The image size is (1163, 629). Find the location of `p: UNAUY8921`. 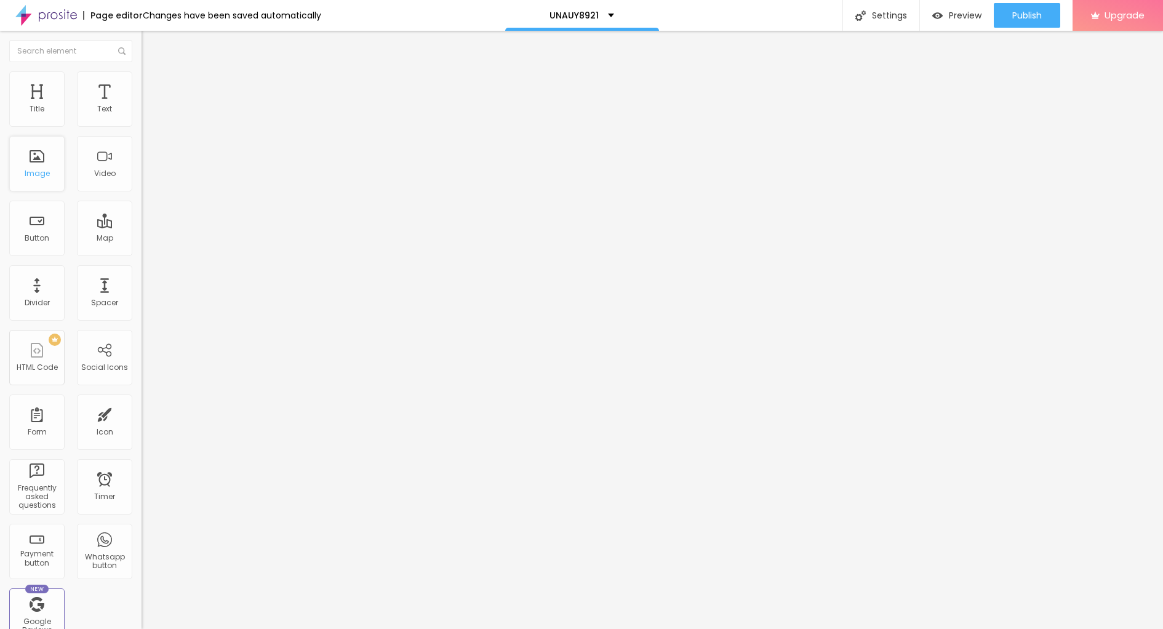

p: UNAUY8921 is located at coordinates (574, 15).